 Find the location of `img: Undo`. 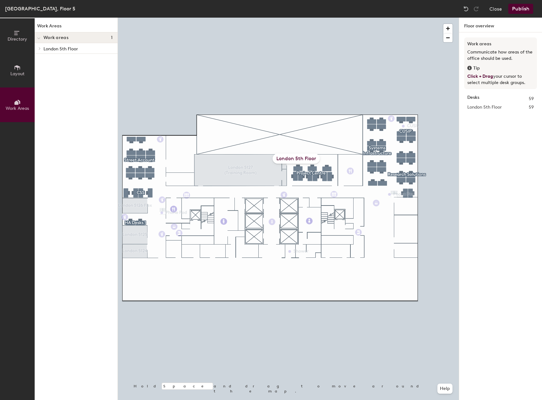

img: Undo is located at coordinates (466, 9).